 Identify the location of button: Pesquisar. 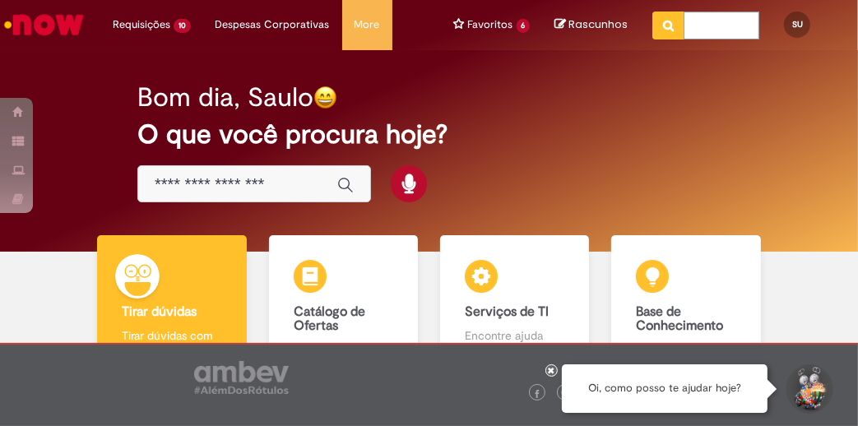
(668, 25).